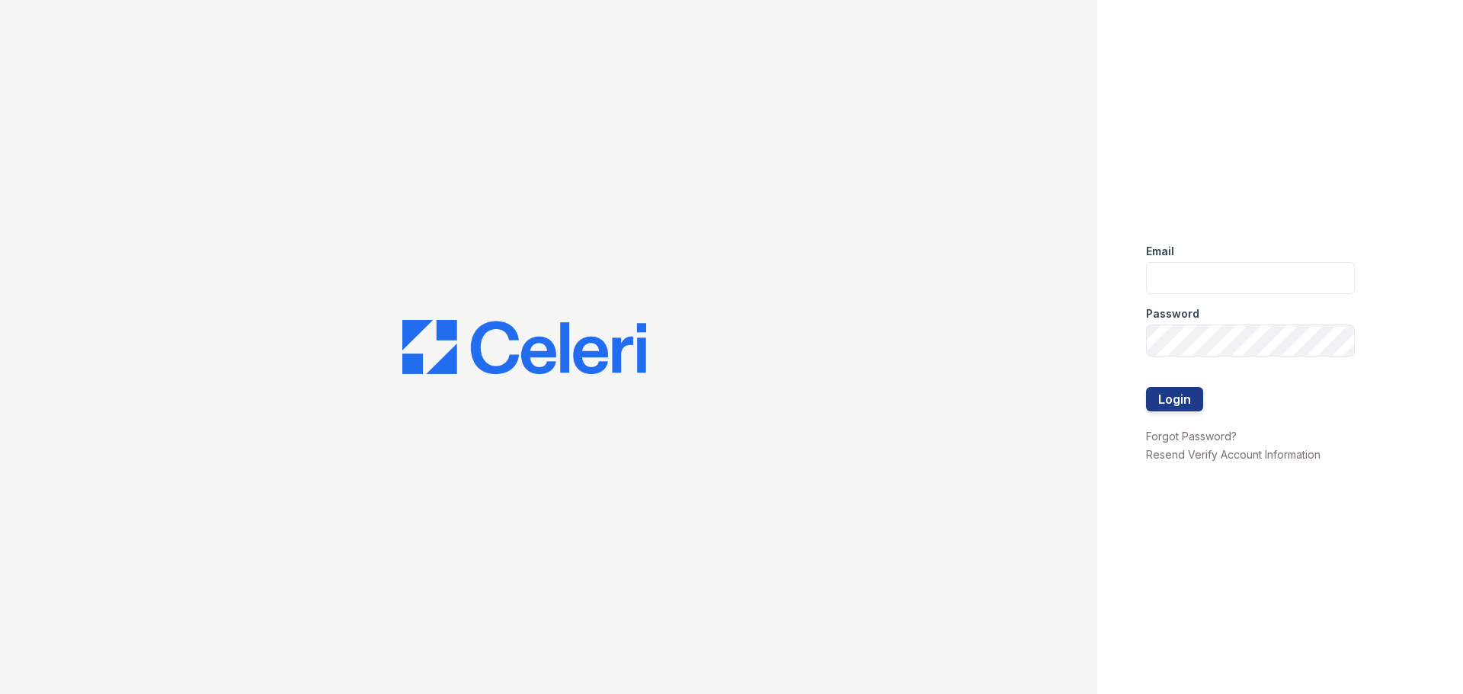  I want to click on button: Login, so click(1175, 399).